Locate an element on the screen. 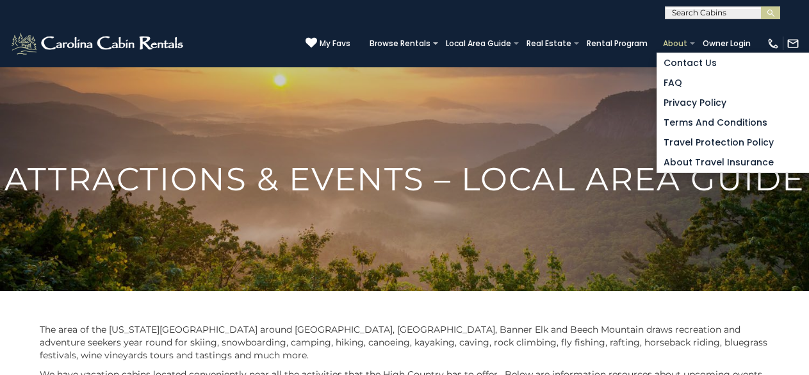  a: Local Area Guide is located at coordinates (479, 44).